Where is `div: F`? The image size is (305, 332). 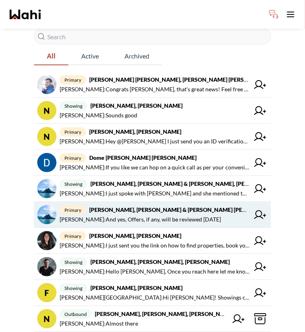
div: F is located at coordinates (47, 293).